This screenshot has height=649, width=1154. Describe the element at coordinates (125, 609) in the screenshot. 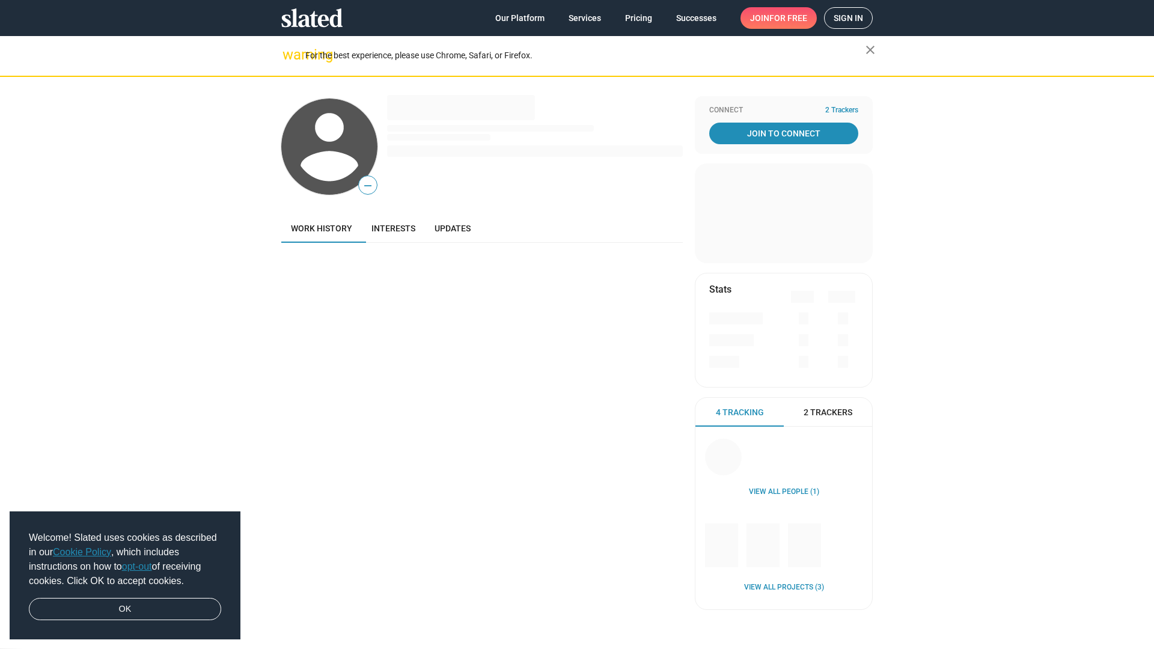

I see `a: dismiss cookie message` at that location.